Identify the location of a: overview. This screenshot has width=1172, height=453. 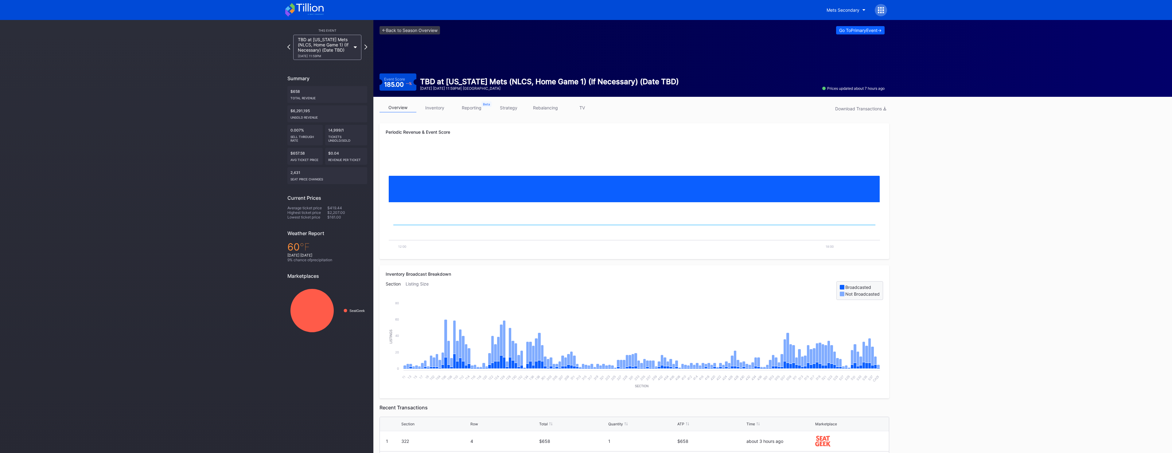
(398, 107).